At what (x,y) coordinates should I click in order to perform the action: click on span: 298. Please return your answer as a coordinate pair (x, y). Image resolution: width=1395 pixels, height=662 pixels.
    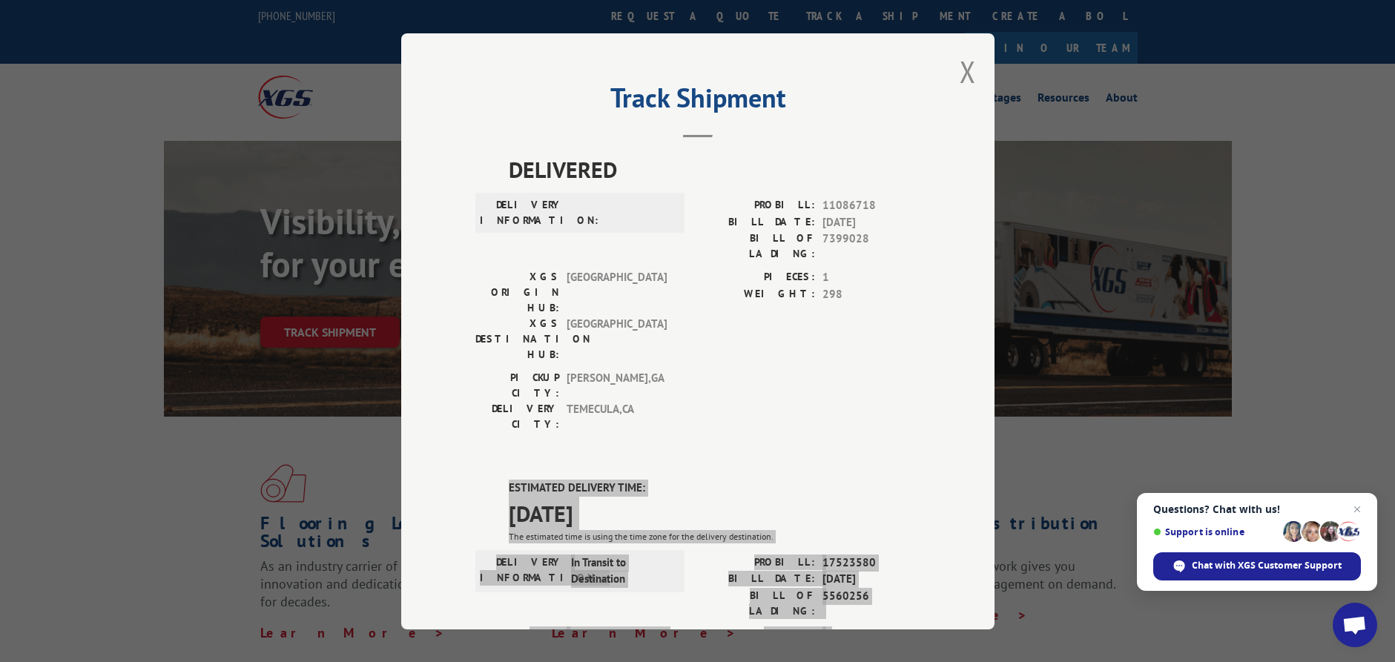
    Looking at the image, I should click on (872, 294).